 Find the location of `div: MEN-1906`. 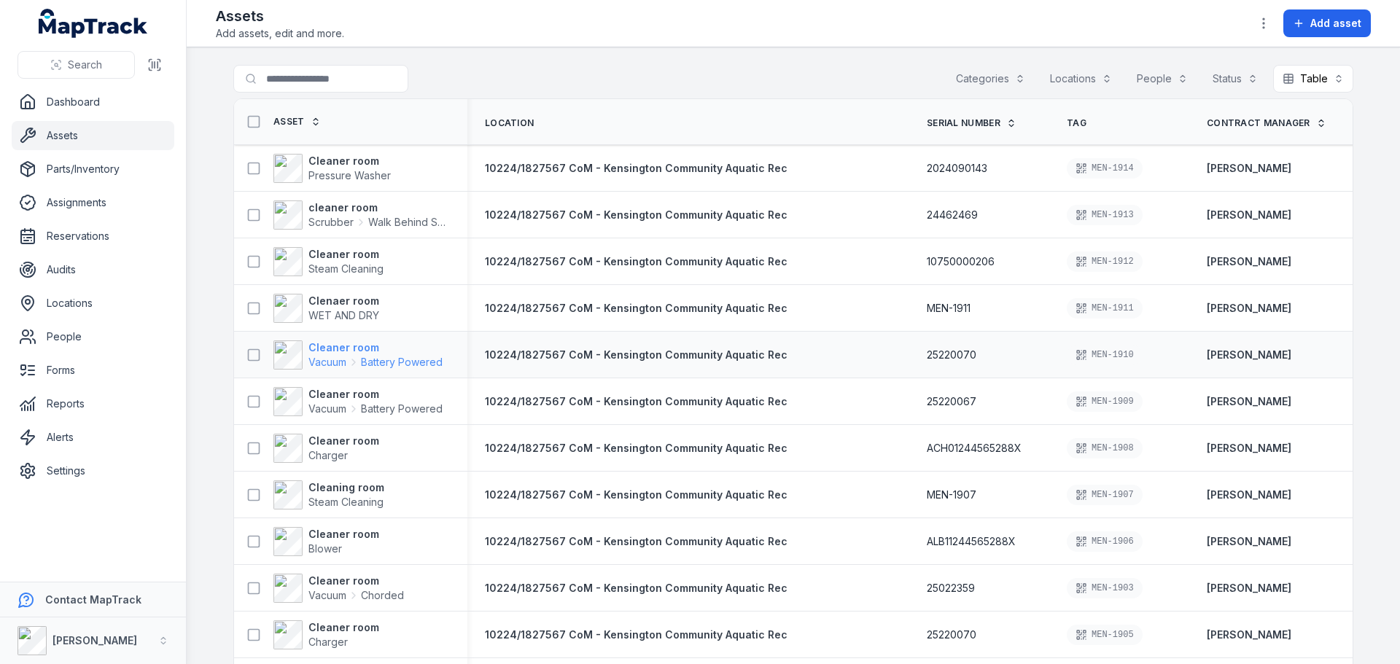

div: MEN-1906 is located at coordinates (1105, 542).